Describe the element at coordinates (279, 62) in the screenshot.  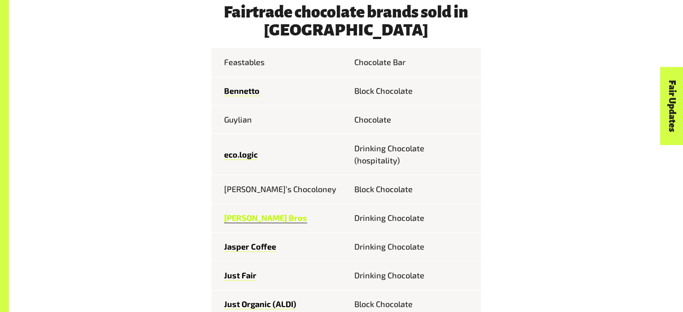
I see `td: Feastables` at that location.